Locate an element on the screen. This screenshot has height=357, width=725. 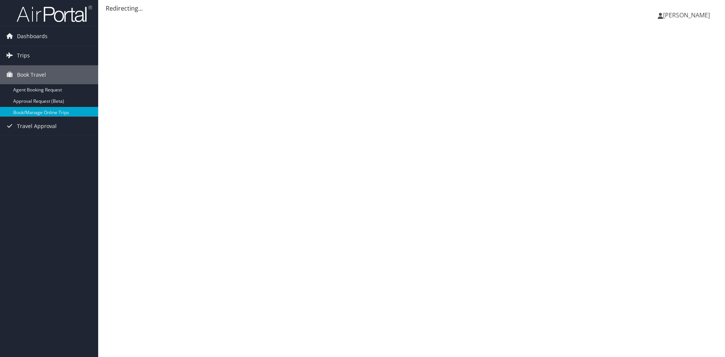
div: Redirecting... is located at coordinates (412, 8).